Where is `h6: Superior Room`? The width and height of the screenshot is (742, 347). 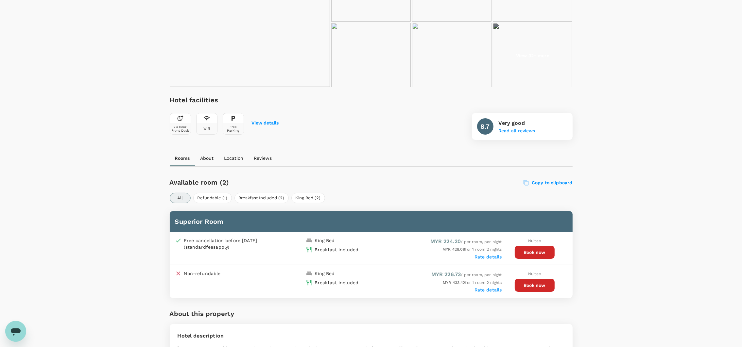
h6: Superior Room is located at coordinates (371, 222).